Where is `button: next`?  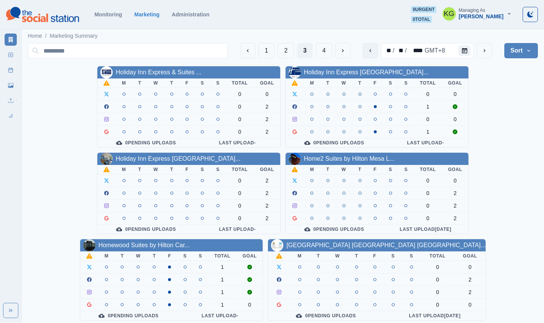 button: next is located at coordinates (484, 51).